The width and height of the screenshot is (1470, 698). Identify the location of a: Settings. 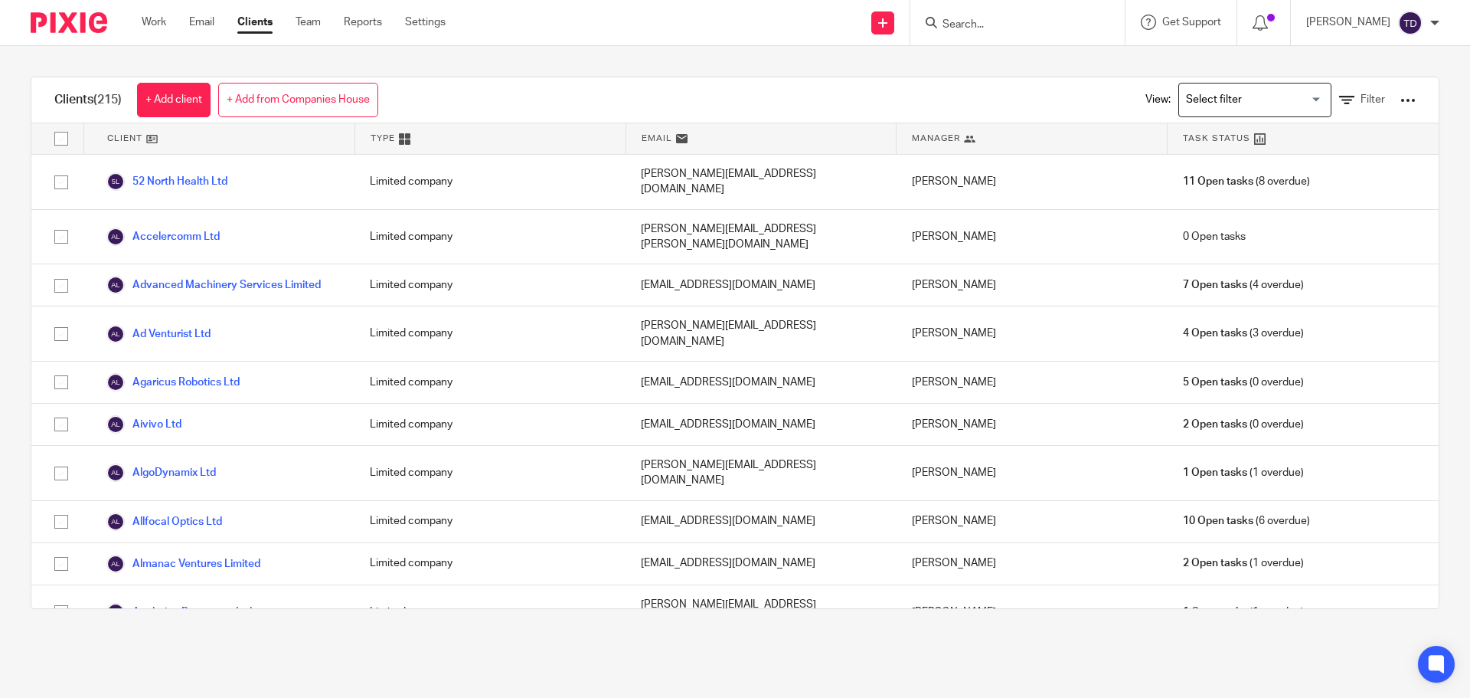
(425, 22).